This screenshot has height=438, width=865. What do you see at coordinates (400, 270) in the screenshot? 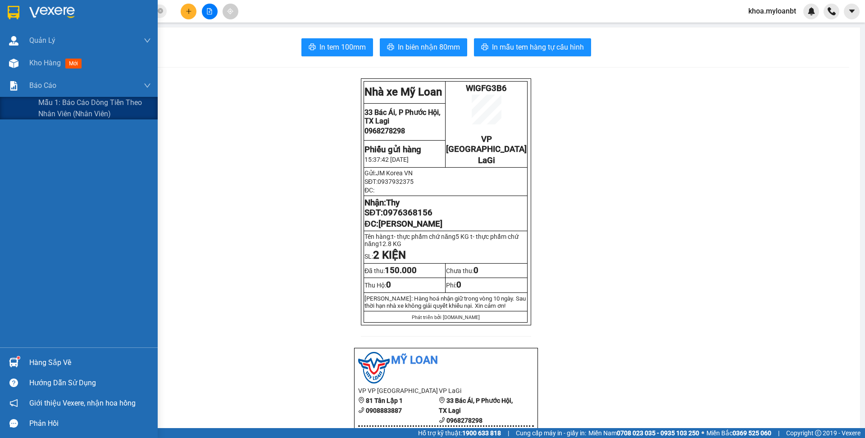
I see `span: 150.000` at bounding box center [400, 270].